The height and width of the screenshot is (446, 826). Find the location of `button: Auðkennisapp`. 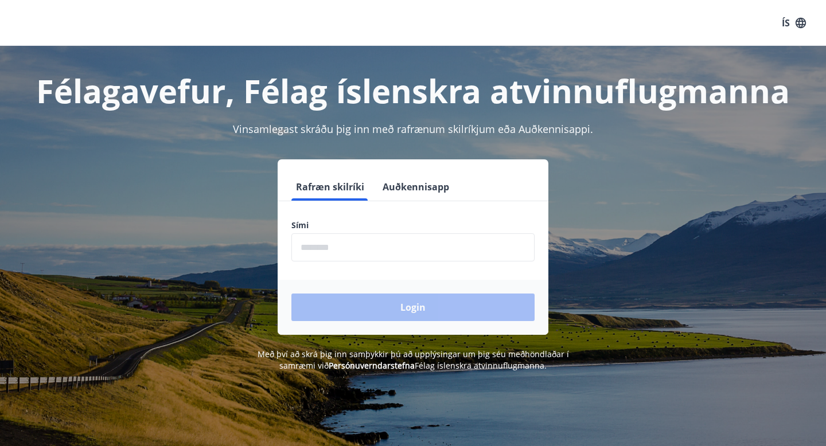

button: Auðkennisapp is located at coordinates (416, 187).